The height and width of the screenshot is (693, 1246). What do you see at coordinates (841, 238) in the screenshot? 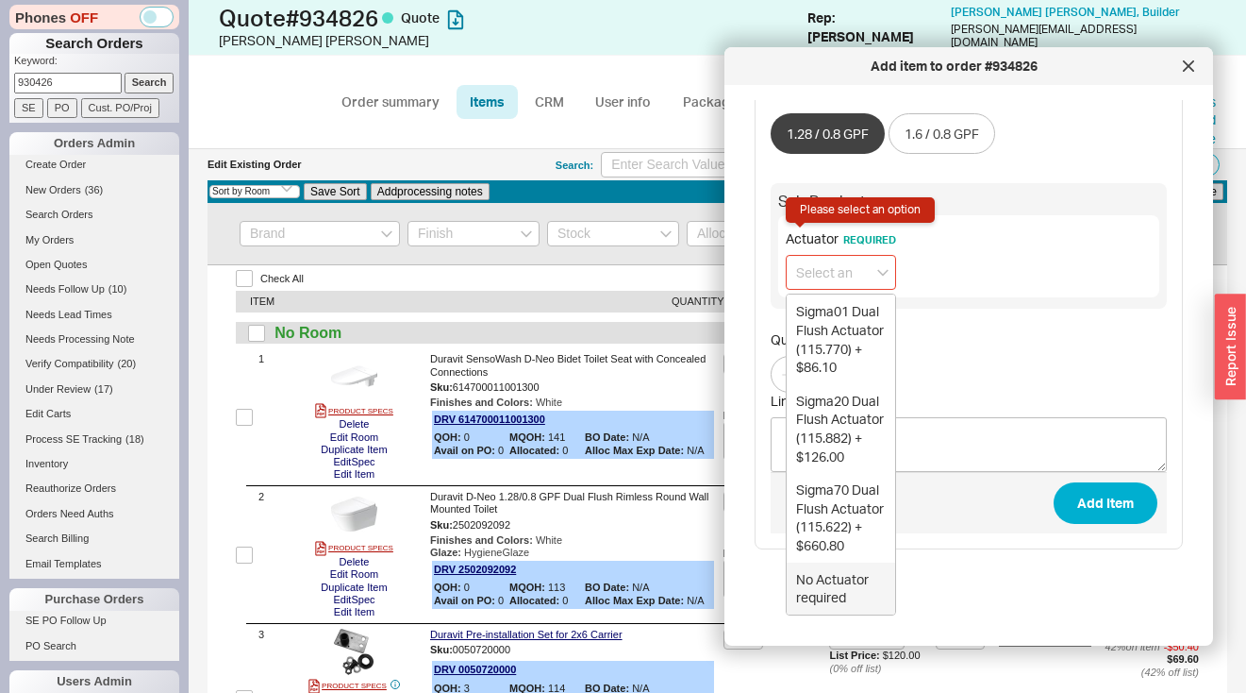
I see `span: Actuator` at bounding box center [841, 238].